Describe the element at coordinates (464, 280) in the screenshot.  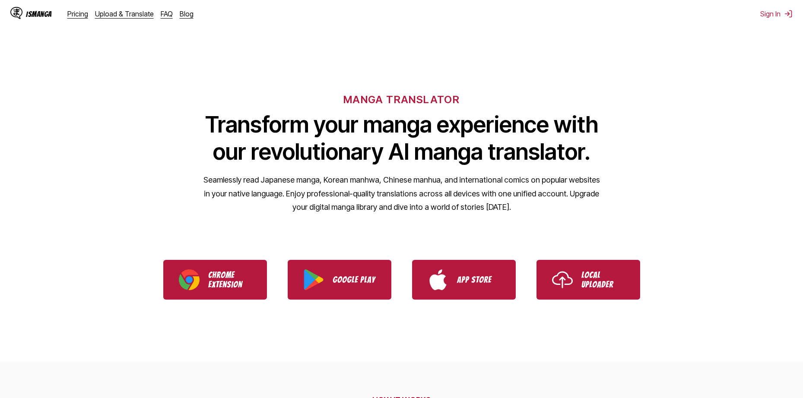
I see `a: Download IsManga from App Store` at that location.